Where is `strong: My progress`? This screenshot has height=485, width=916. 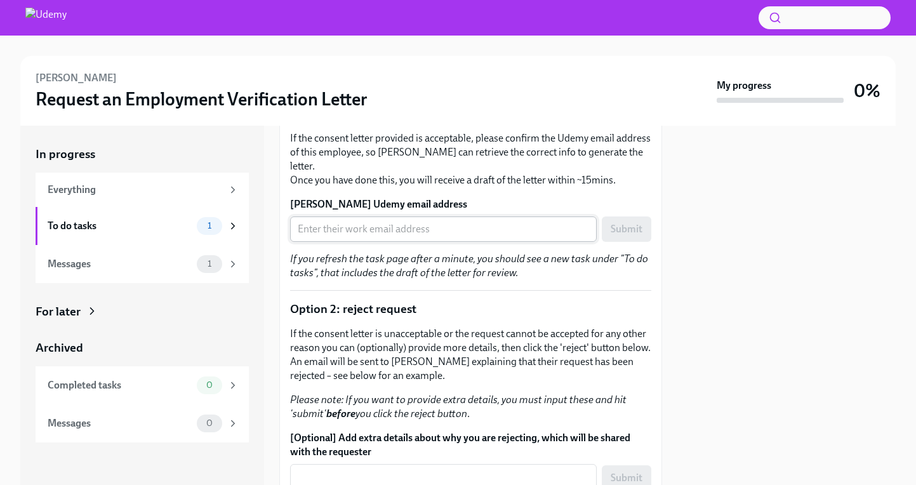
strong: My progress is located at coordinates (744, 86).